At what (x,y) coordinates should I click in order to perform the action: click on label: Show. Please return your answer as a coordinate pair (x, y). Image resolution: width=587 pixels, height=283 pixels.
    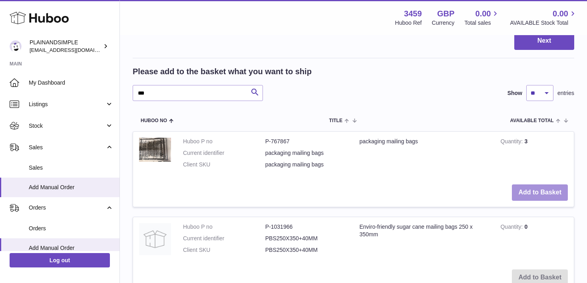
    Looking at the image, I should click on (515, 93).